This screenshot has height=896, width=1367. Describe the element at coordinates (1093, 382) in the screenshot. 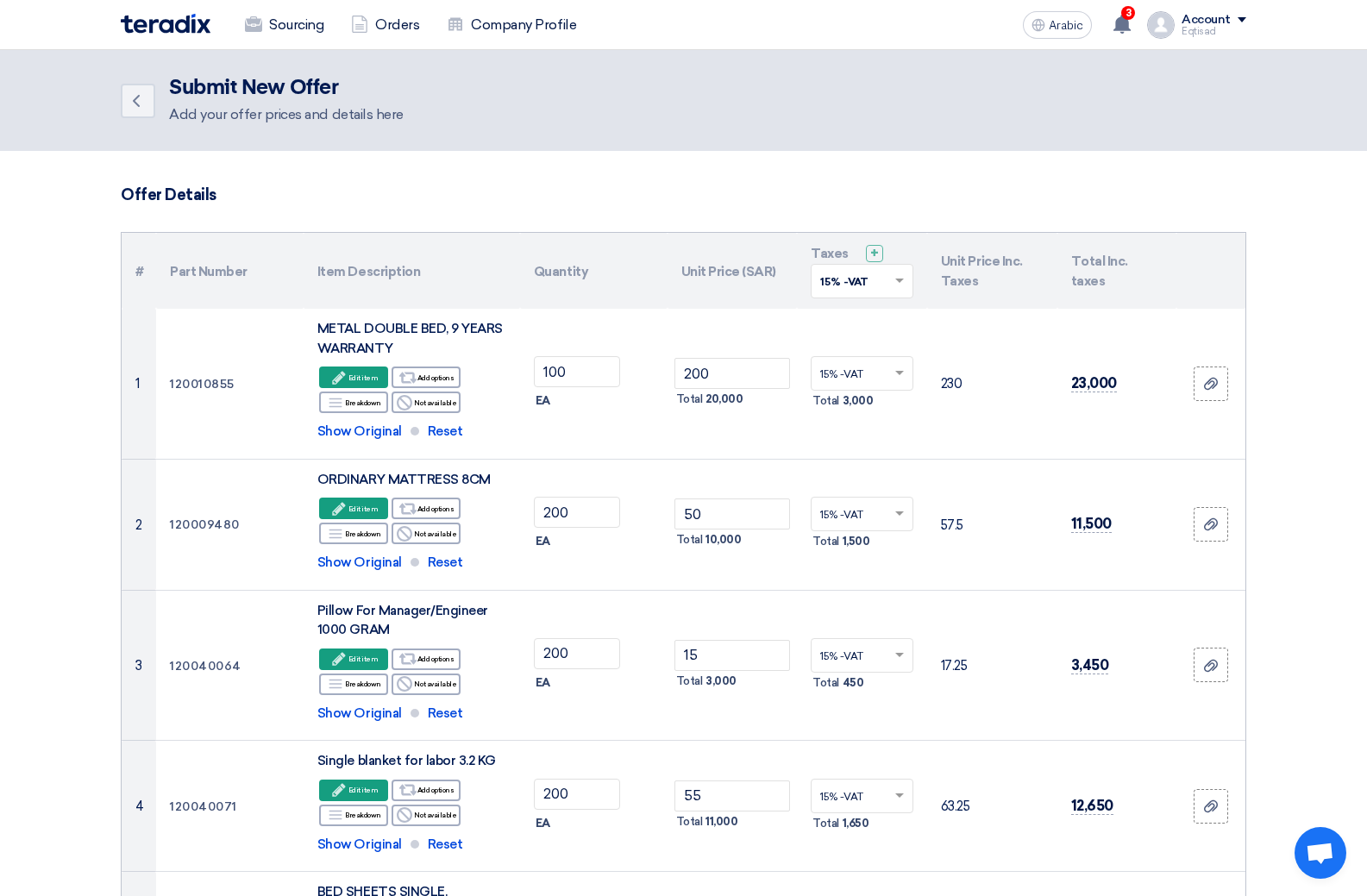

I see `font: 23,000` at that location.